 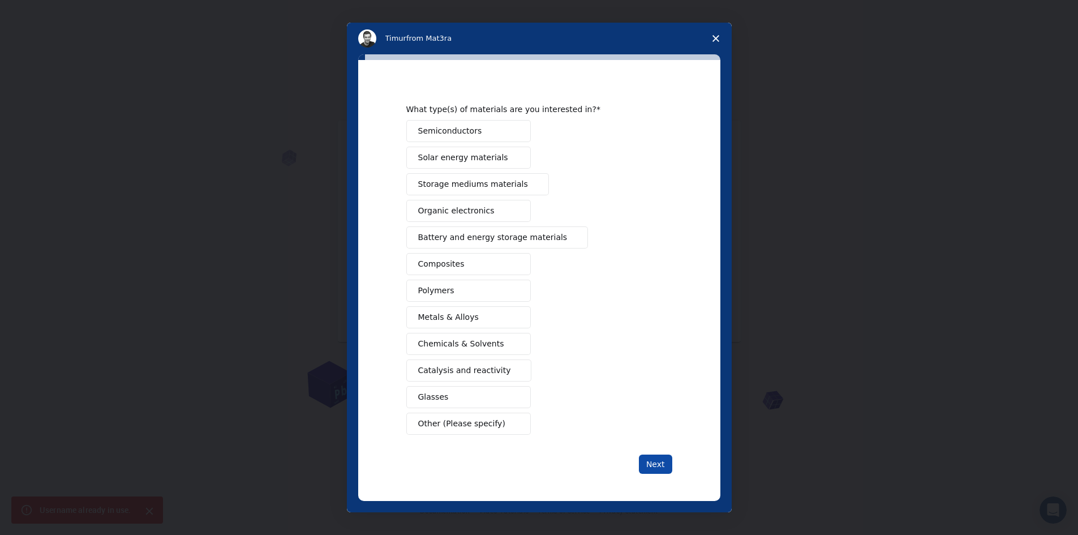 What do you see at coordinates (43, 13) in the screenshot?
I see `span: Support` at bounding box center [43, 13].